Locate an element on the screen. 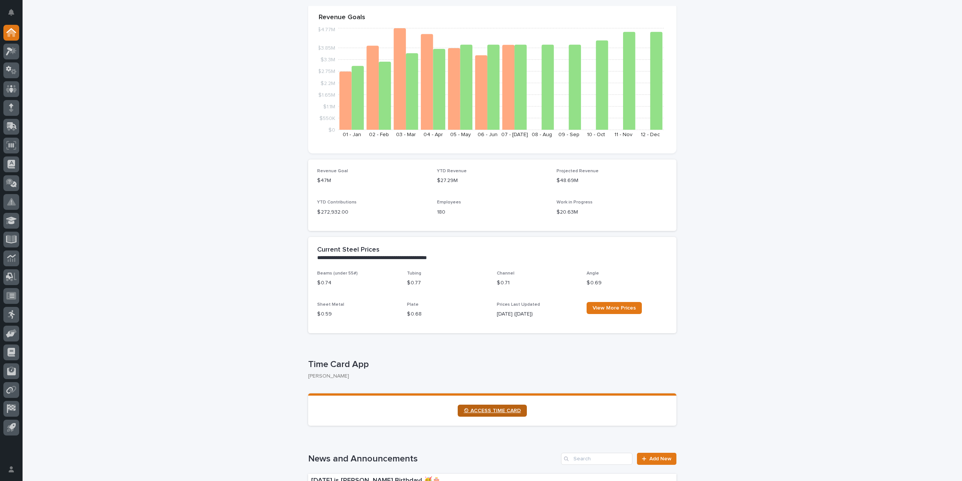 This screenshot has width=962, height=481. p: $ 0.68 is located at coordinates (447, 314).